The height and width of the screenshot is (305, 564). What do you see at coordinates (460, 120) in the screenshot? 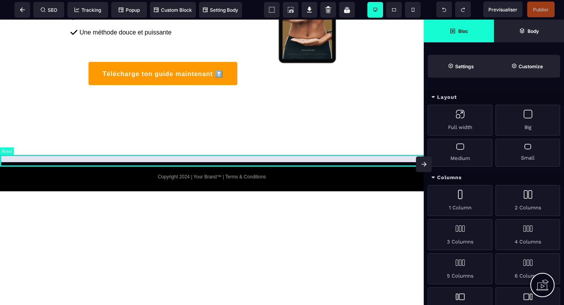
I see `div: Full width` at bounding box center [460, 120].